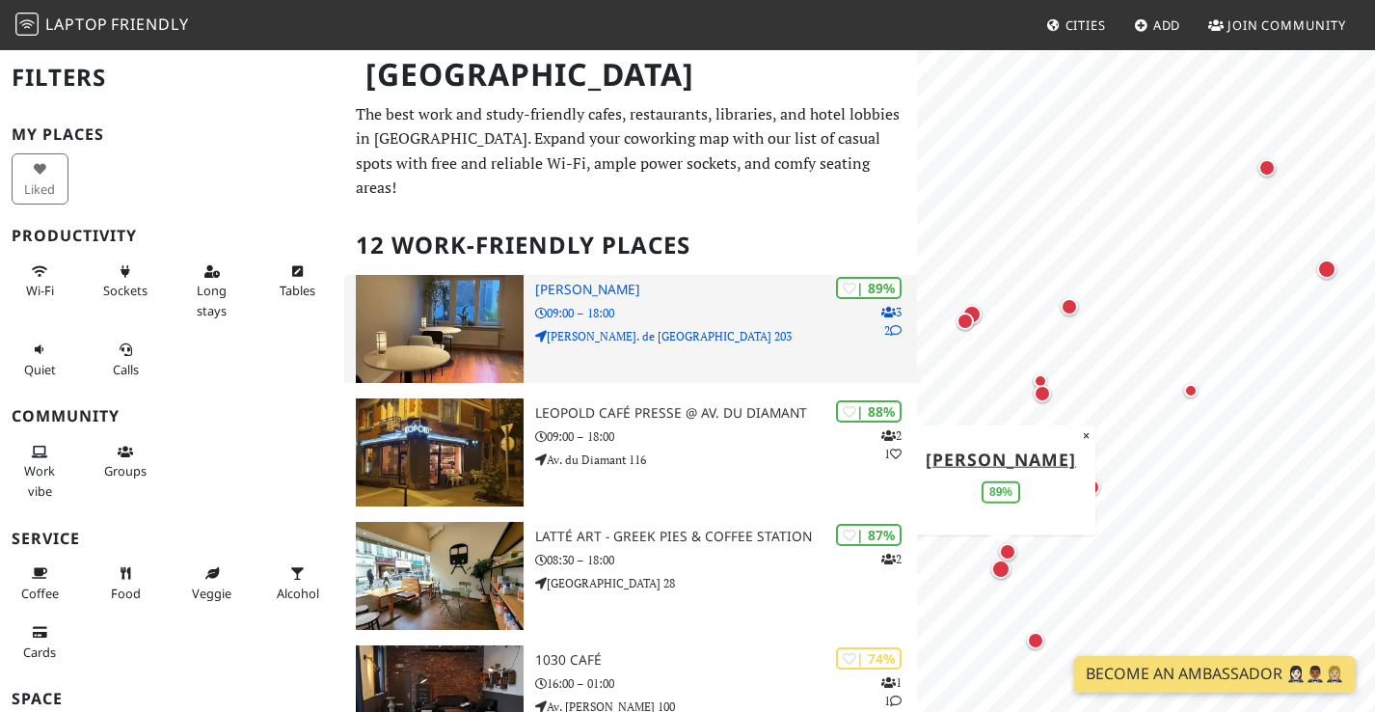 The height and width of the screenshot is (712, 1375). What do you see at coordinates (1167, 25) in the screenshot?
I see `span: Add` at bounding box center [1167, 25].